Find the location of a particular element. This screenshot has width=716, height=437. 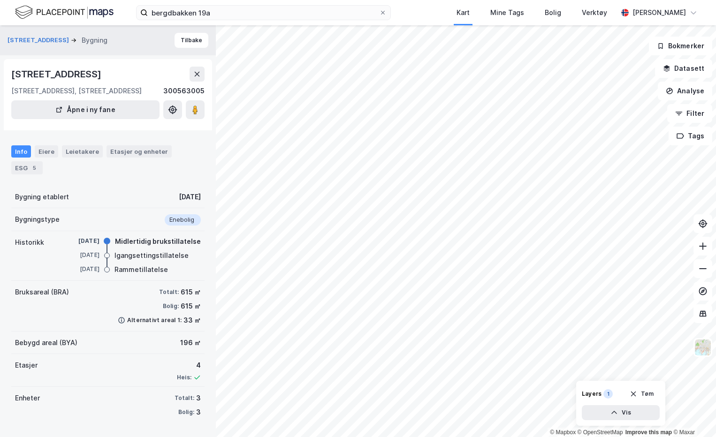

button: Bokmerker is located at coordinates (680, 46).